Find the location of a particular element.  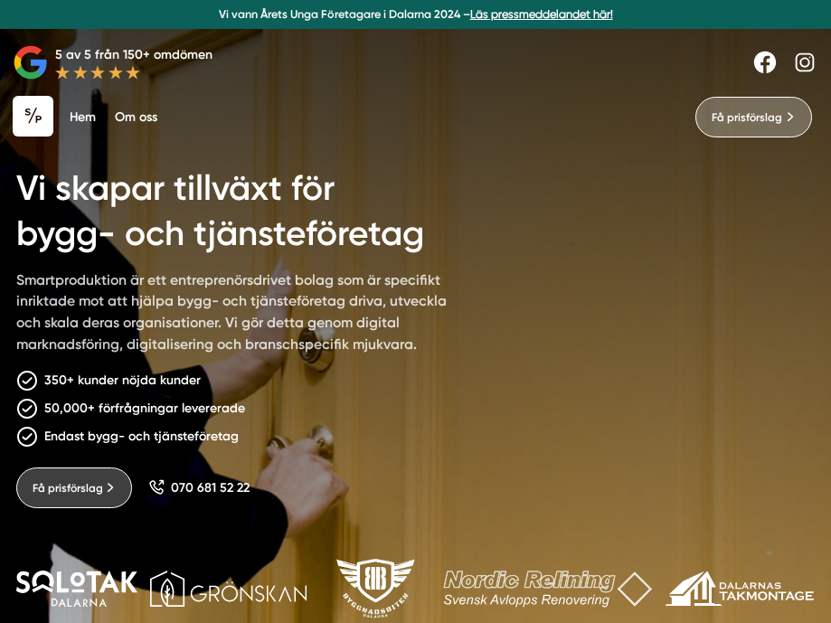

p: 350+ kunder nöjda kunder is located at coordinates (122, 381).